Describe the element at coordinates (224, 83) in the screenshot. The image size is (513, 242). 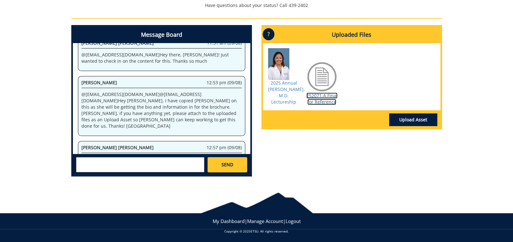
I see `span: 12:53 pm (09/08)` at that location.